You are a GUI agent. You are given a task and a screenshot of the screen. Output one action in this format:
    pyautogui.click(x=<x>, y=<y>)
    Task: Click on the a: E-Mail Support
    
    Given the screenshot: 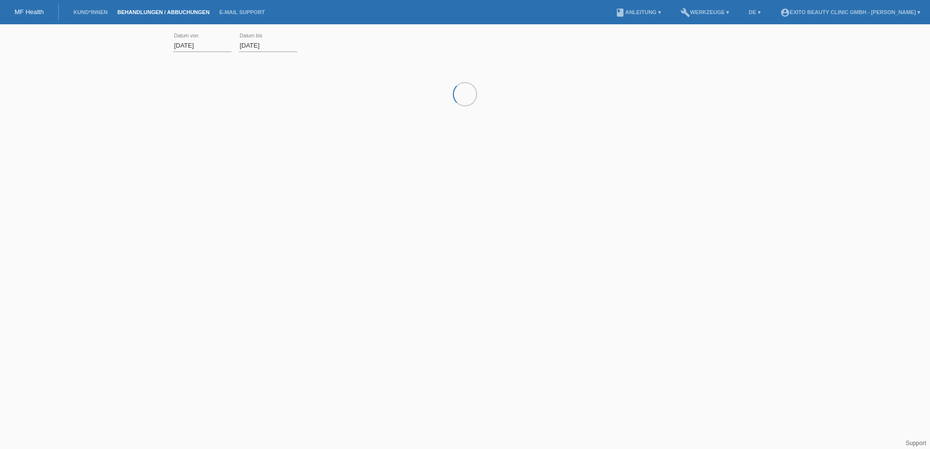 What is the action you would take?
    pyautogui.click(x=242, y=12)
    